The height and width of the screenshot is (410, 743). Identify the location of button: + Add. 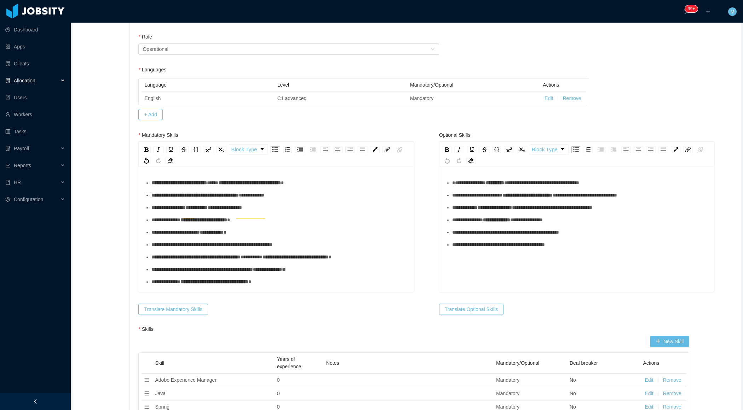
(150, 115).